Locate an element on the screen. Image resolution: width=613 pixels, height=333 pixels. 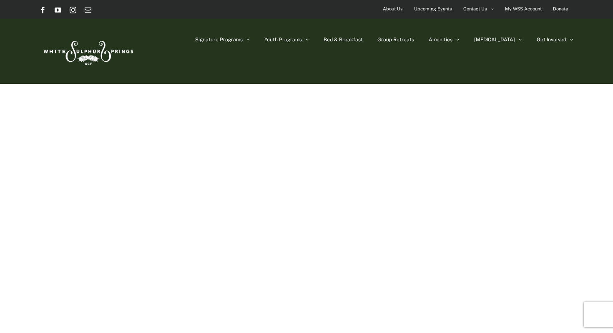
span: Bed & Breakfast is located at coordinates (343, 40).